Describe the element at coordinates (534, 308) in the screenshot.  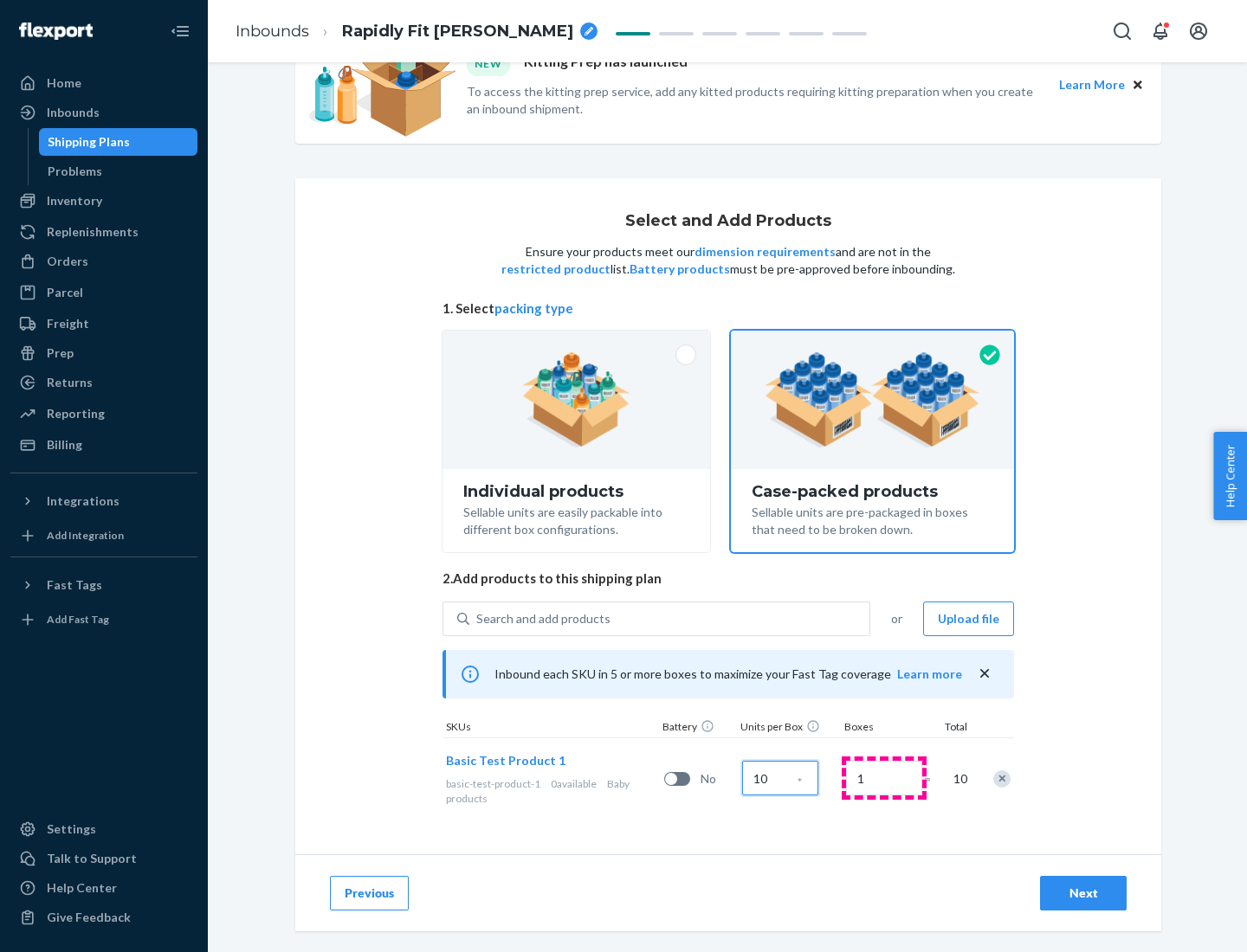
I see `button: packing type` at that location.